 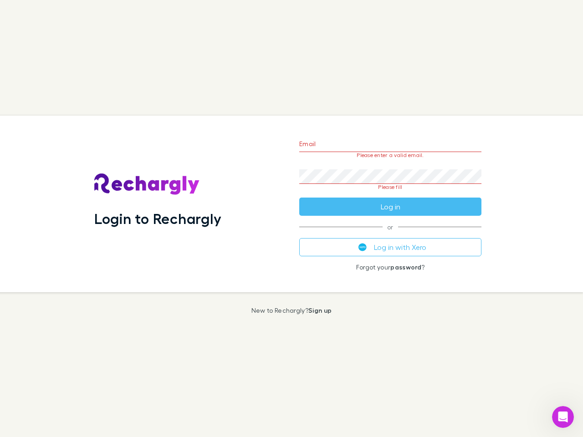 I want to click on a: Sign up, so click(x=319, y=310).